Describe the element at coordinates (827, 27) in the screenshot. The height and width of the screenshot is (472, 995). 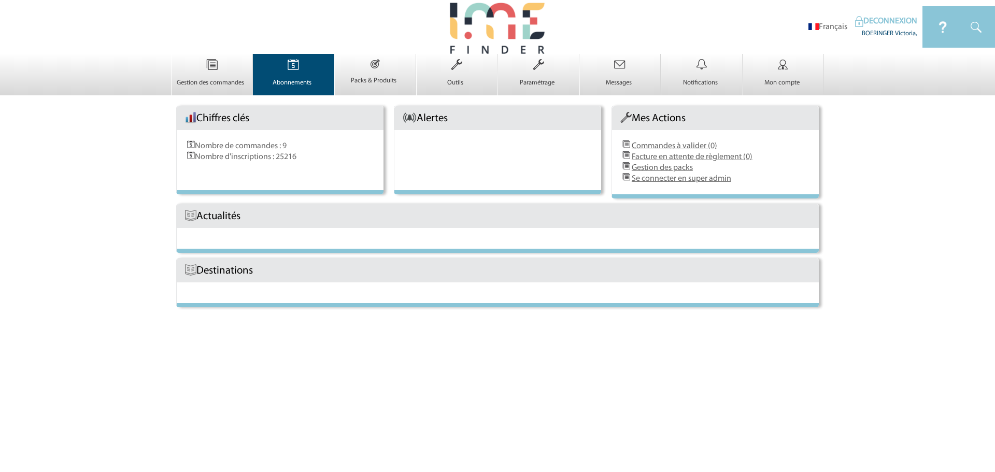
I see `li: Français` at that location.